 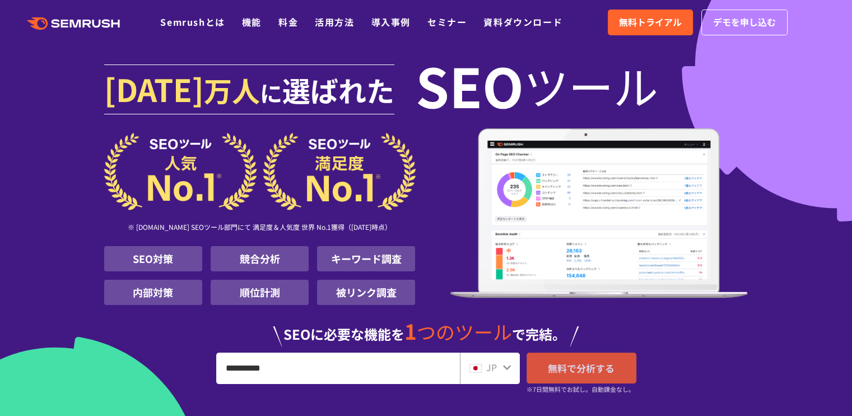 What do you see at coordinates (469, 85) in the screenshot?
I see `span: SEO` at bounding box center [469, 85].